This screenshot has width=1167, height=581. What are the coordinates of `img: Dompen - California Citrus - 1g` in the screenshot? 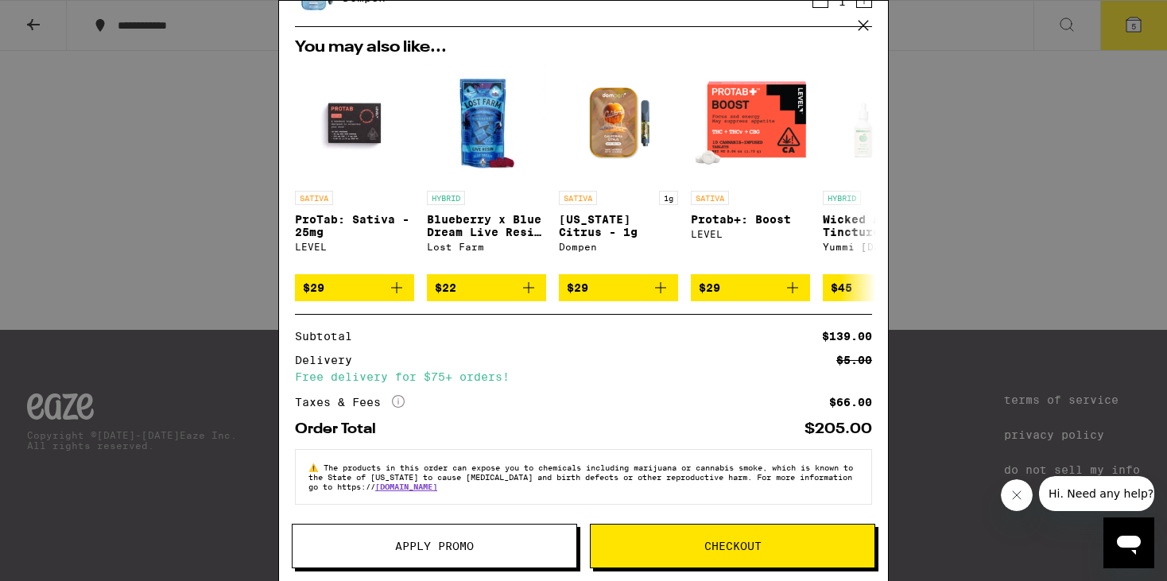 It's located at (618, 123).